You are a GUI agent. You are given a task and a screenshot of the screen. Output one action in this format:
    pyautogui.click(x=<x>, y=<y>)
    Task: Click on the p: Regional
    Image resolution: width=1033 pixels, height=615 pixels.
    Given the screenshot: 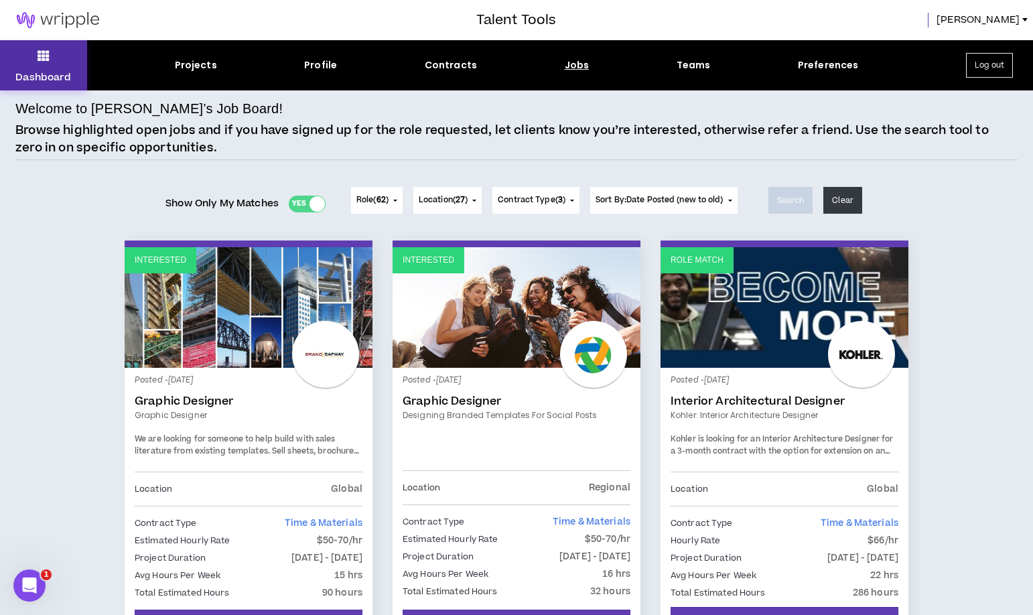 What is the action you would take?
    pyautogui.click(x=609, y=487)
    